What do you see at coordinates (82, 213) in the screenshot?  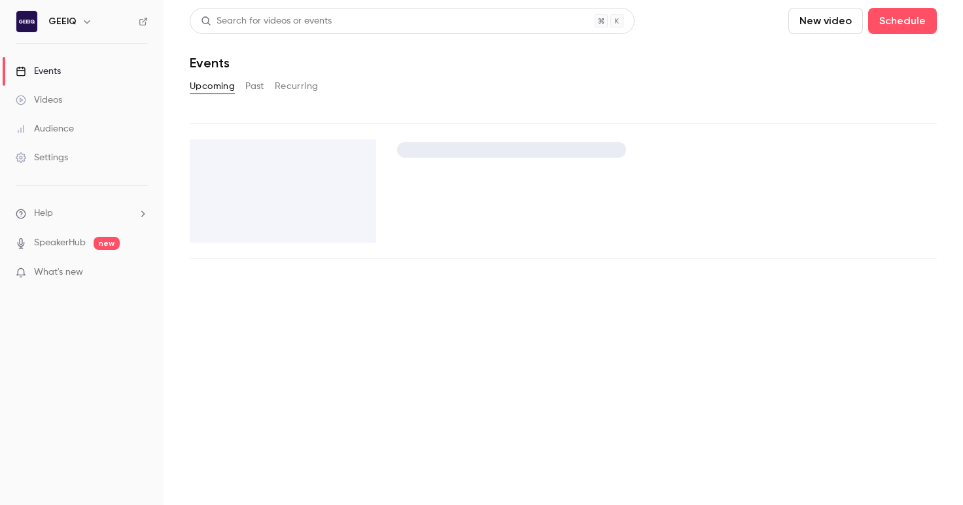 I see `li: help-dropdown-opener` at bounding box center [82, 213].